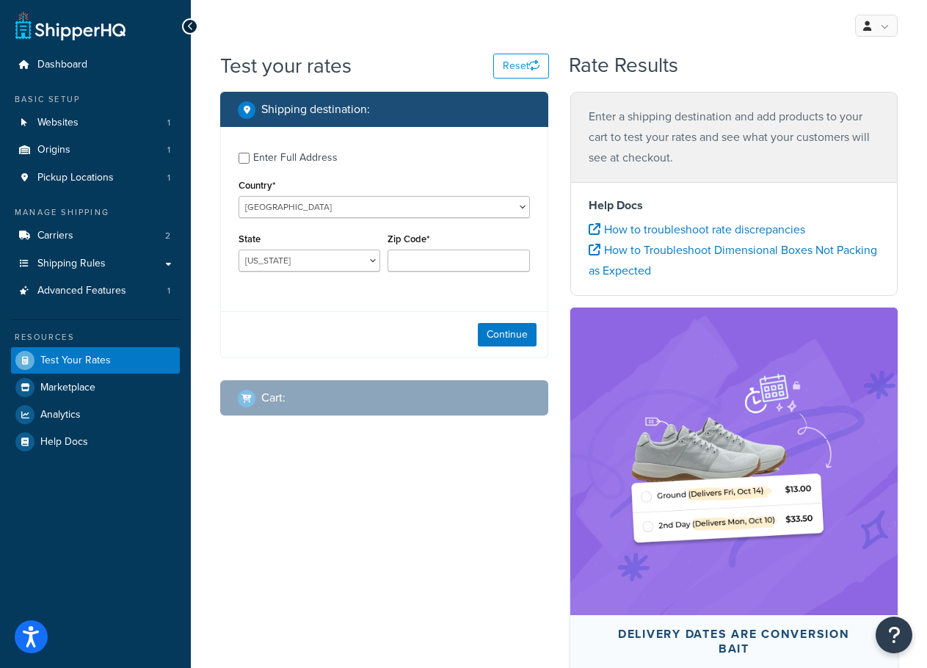 The height and width of the screenshot is (668, 927). I want to click on a: Carriers2, so click(95, 236).